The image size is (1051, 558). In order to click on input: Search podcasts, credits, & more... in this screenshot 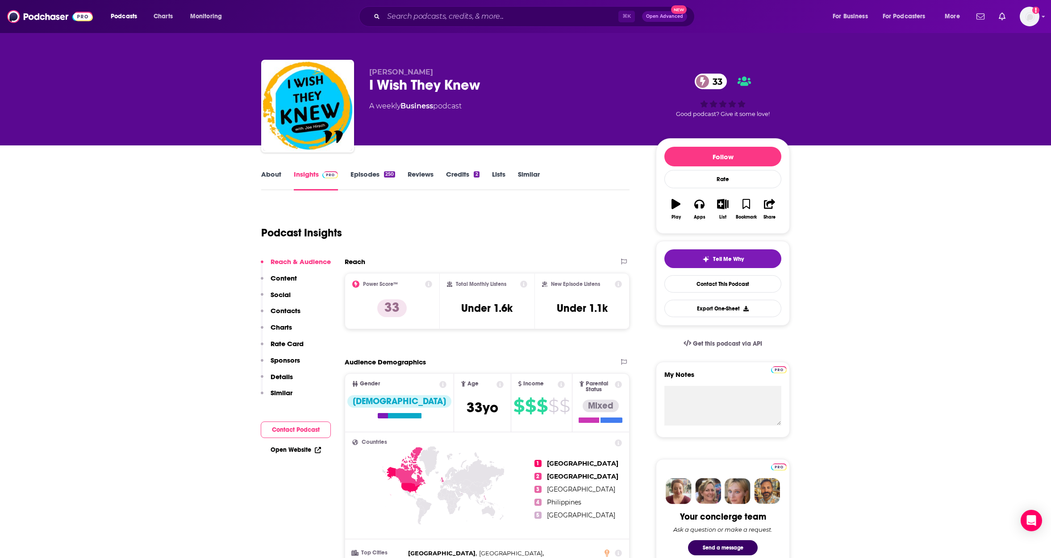, I will do `click(501, 17)`.